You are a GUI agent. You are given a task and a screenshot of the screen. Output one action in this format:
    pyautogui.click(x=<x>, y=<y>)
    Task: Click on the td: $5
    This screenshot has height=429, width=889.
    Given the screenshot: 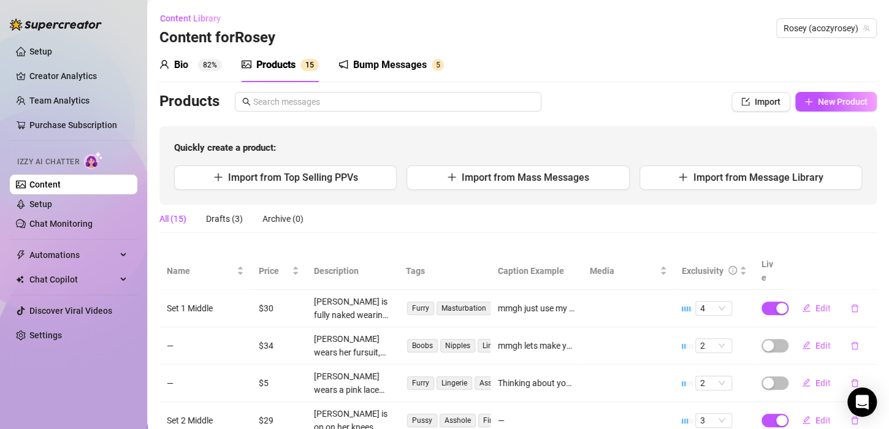 What is the action you would take?
    pyautogui.click(x=279, y=383)
    